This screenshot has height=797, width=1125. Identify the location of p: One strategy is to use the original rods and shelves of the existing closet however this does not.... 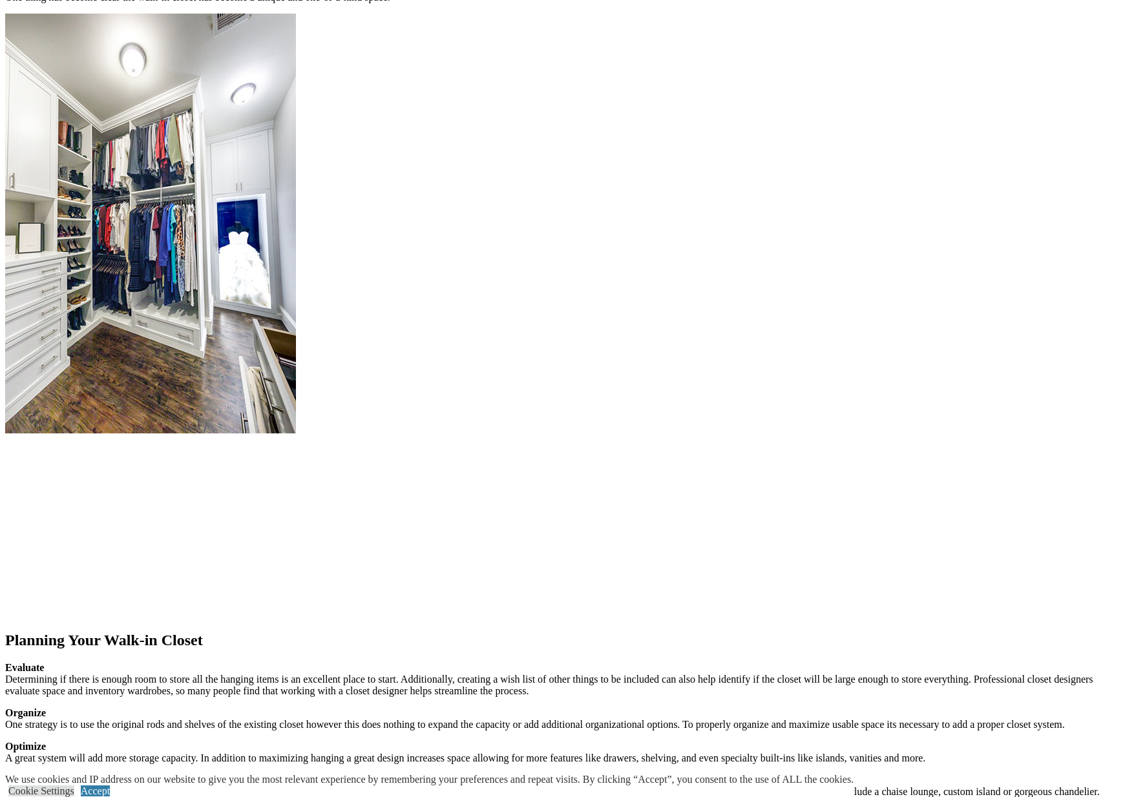
(562, 719).